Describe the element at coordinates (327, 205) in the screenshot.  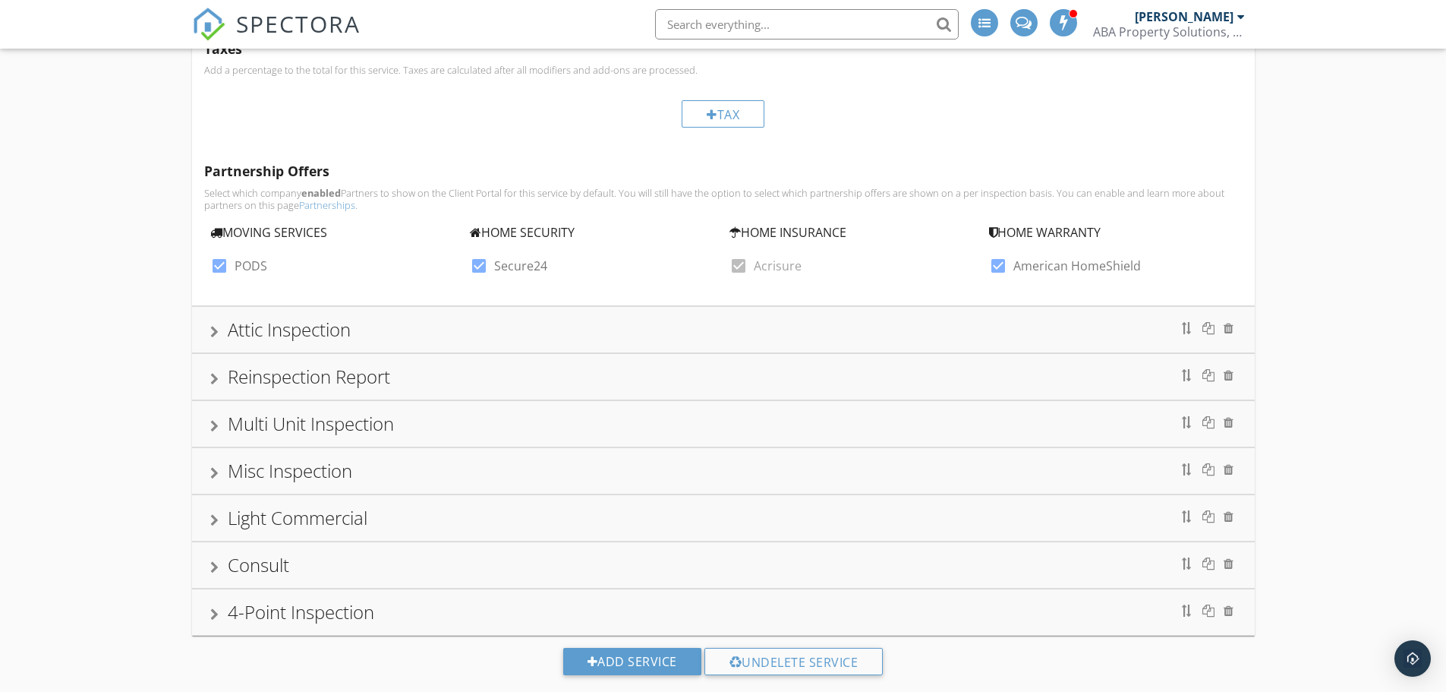
I see `a: Partnerships` at that location.